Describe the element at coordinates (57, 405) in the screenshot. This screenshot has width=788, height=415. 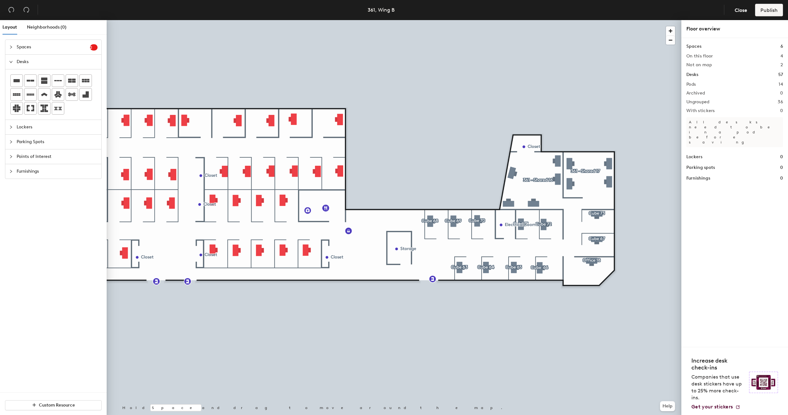
I see `span: Custom Resource` at that location.